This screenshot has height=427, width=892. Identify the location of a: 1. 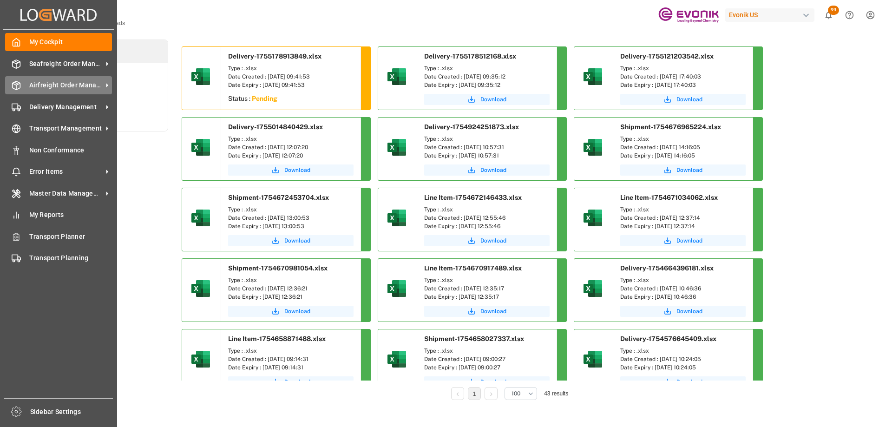
(474, 394).